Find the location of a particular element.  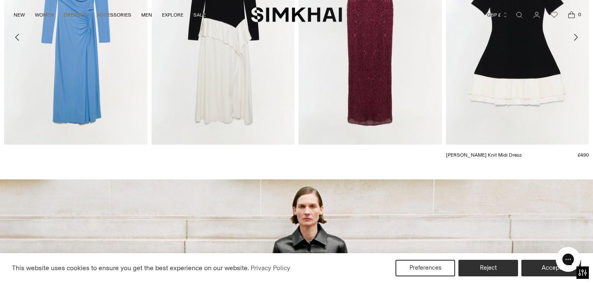

a: SIMKHAI is located at coordinates (297, 14).